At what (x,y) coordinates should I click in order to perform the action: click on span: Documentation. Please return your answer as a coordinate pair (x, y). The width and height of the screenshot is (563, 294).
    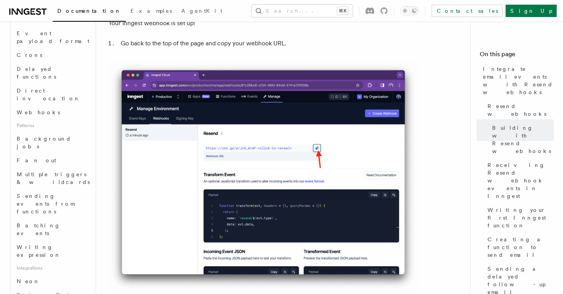
    Looking at the image, I should click on (89, 11).